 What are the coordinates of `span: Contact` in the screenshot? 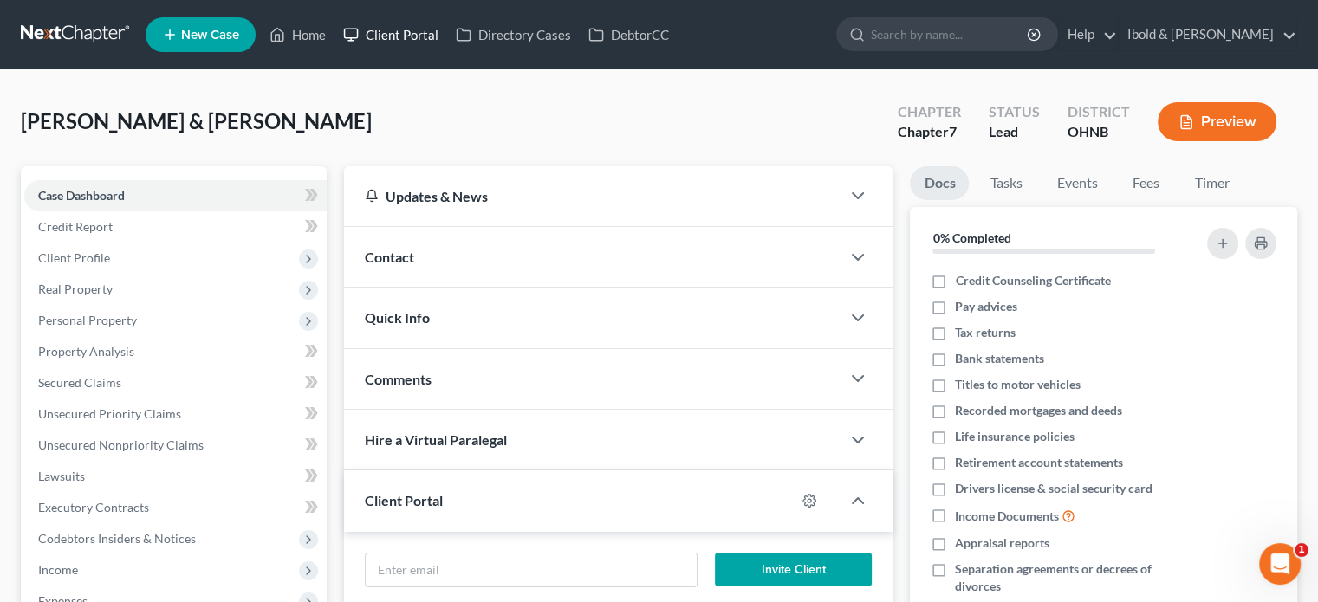 It's located at (389, 256).